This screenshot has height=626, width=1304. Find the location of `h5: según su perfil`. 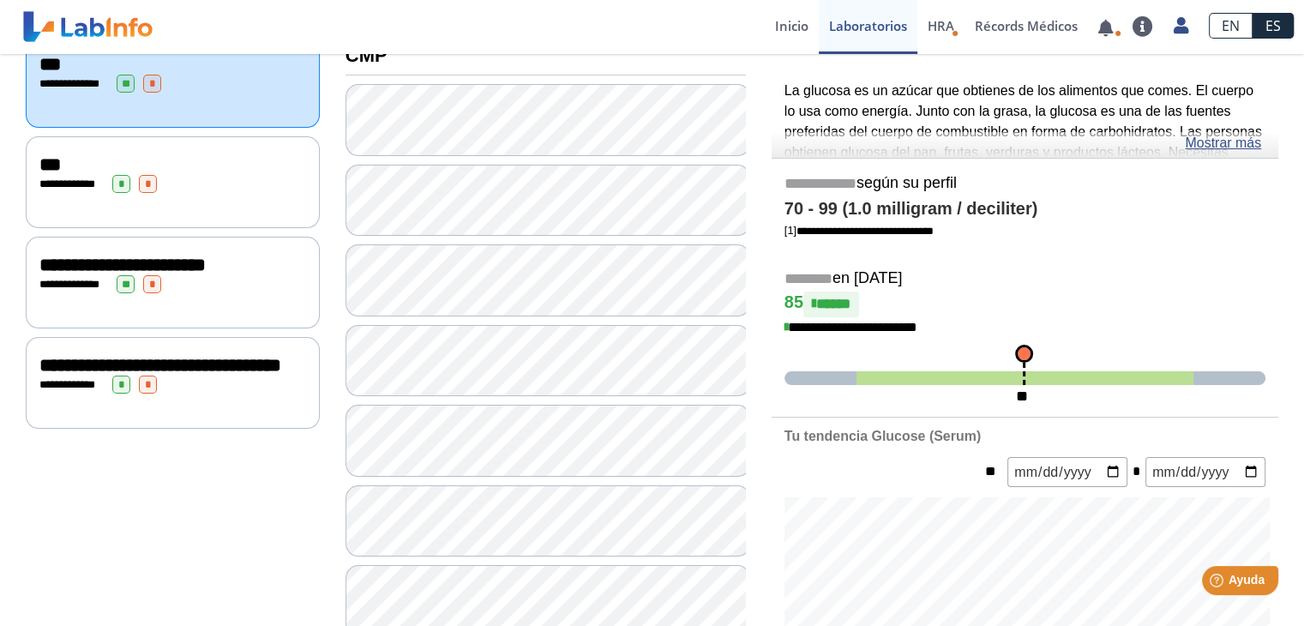

h5: según su perfil is located at coordinates (1024, 183).